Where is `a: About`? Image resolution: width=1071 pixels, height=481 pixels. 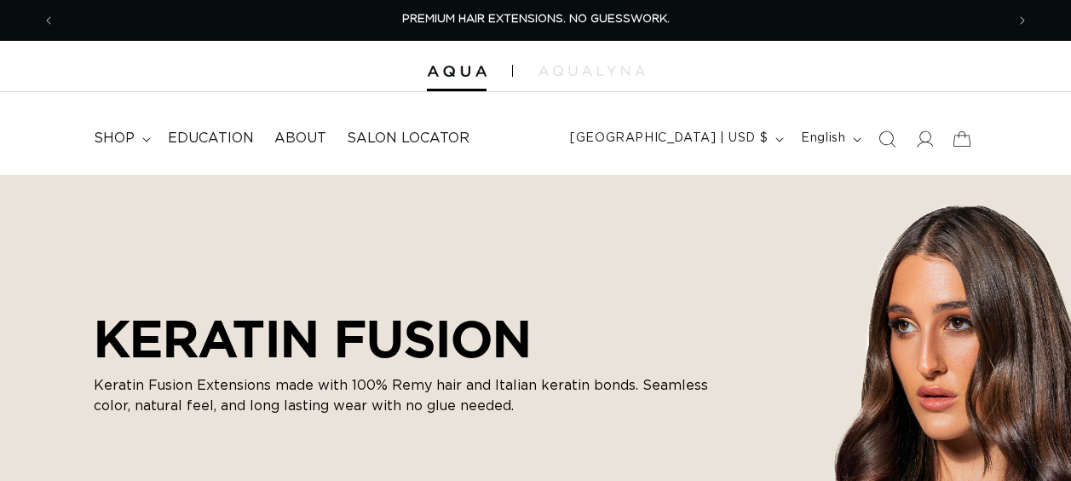 a: About is located at coordinates (300, 138).